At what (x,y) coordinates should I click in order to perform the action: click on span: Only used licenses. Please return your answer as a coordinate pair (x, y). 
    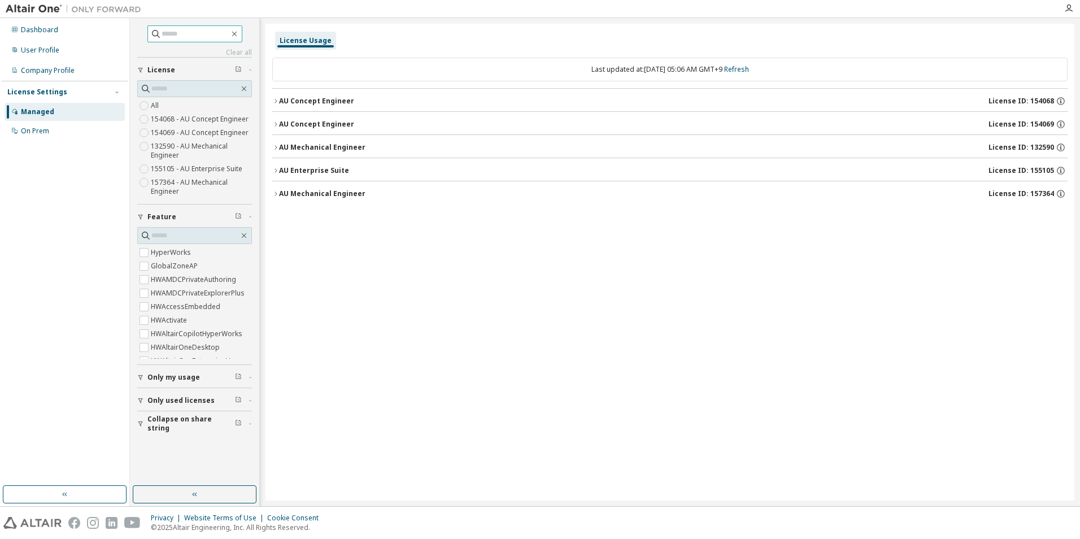
    Looking at the image, I should click on (181, 400).